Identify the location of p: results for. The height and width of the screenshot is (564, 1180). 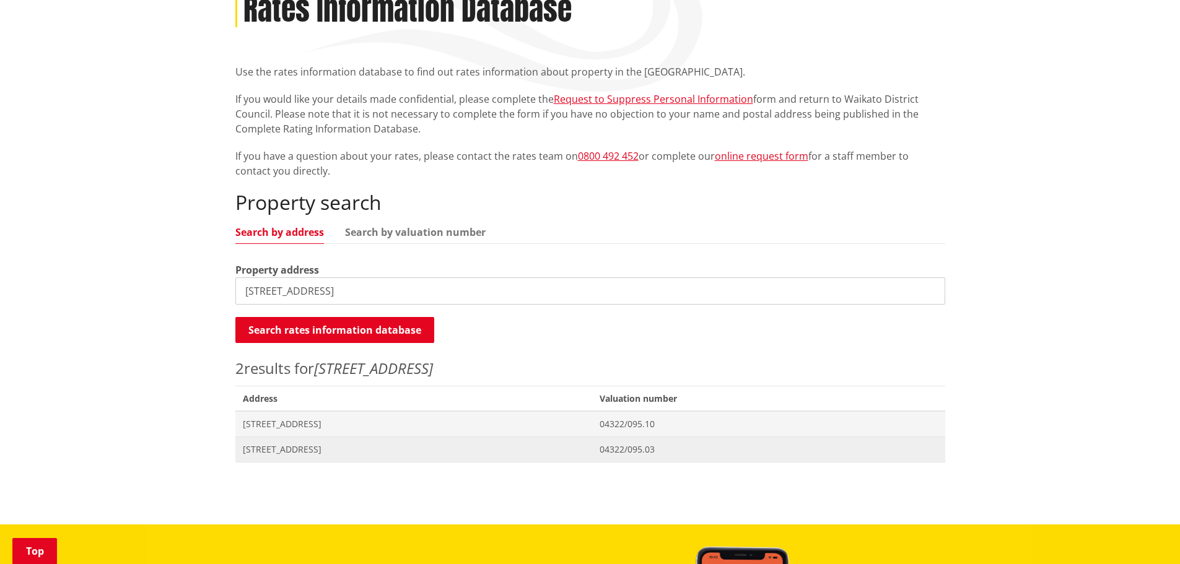
(590, 368).